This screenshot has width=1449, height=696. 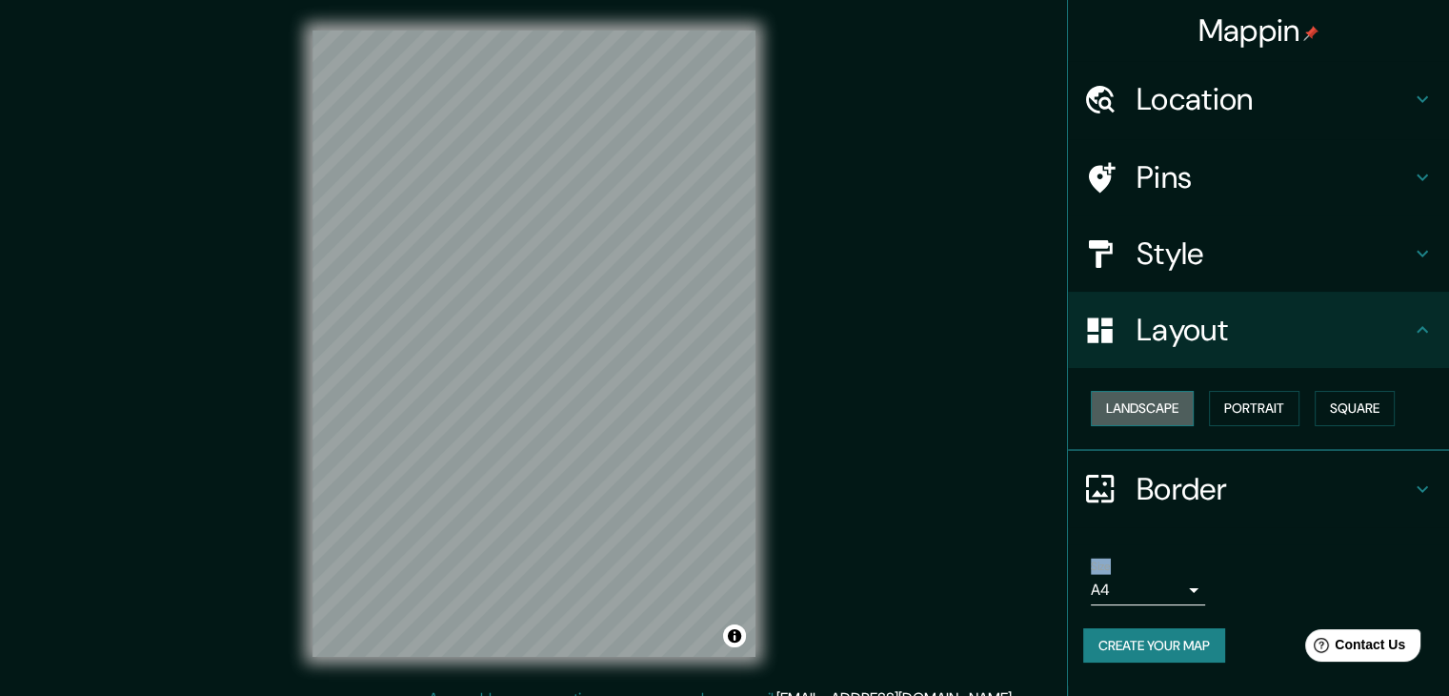 I want to click on button: Landscape, so click(x=1143, y=408).